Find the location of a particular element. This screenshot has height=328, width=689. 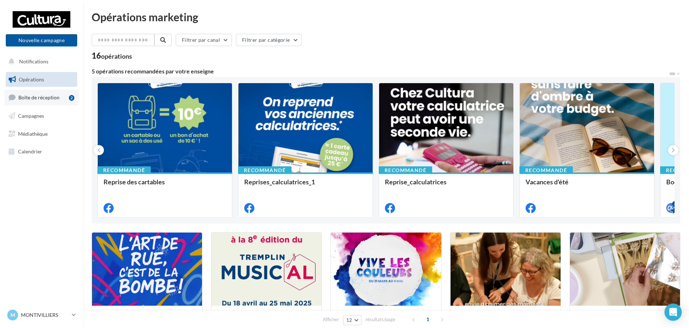

div: Reprise des cartables is located at coordinates (165, 186).